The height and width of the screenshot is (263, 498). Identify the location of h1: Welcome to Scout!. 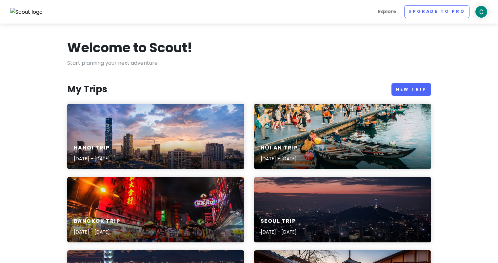
(130, 48).